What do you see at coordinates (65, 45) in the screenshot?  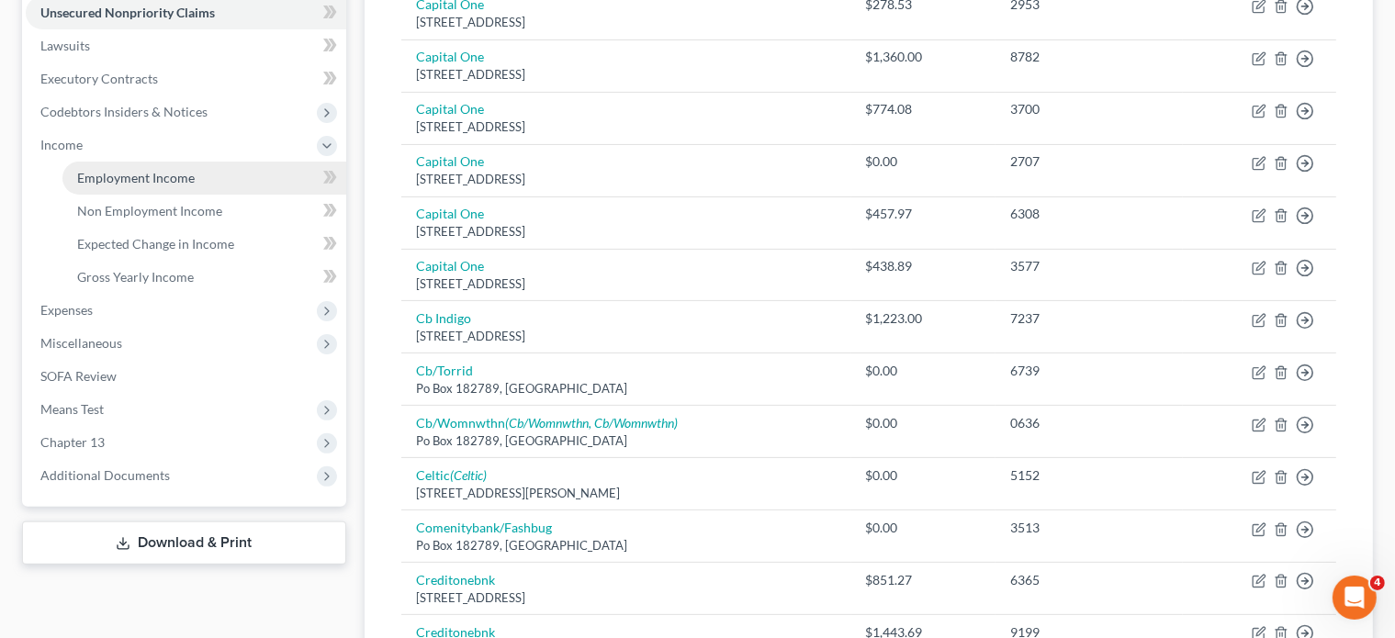 I see `span: Lawsuits` at bounding box center [65, 45].